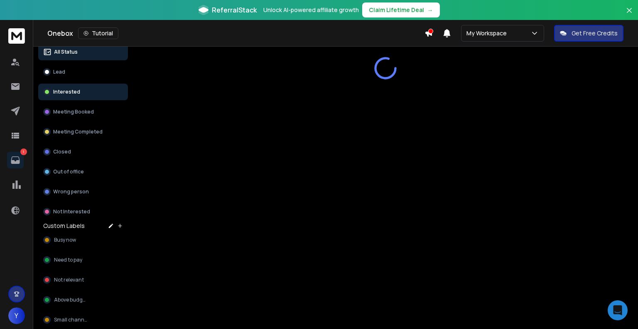  Describe the element at coordinates (62, 152) in the screenshot. I see `p: Closed` at that location.